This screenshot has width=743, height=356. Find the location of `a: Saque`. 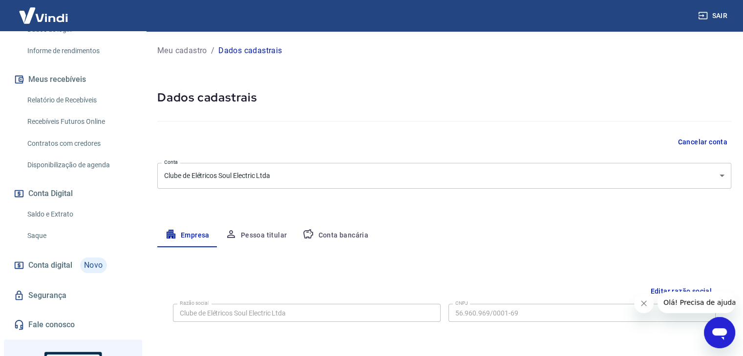

a: Saque is located at coordinates (79, 236).